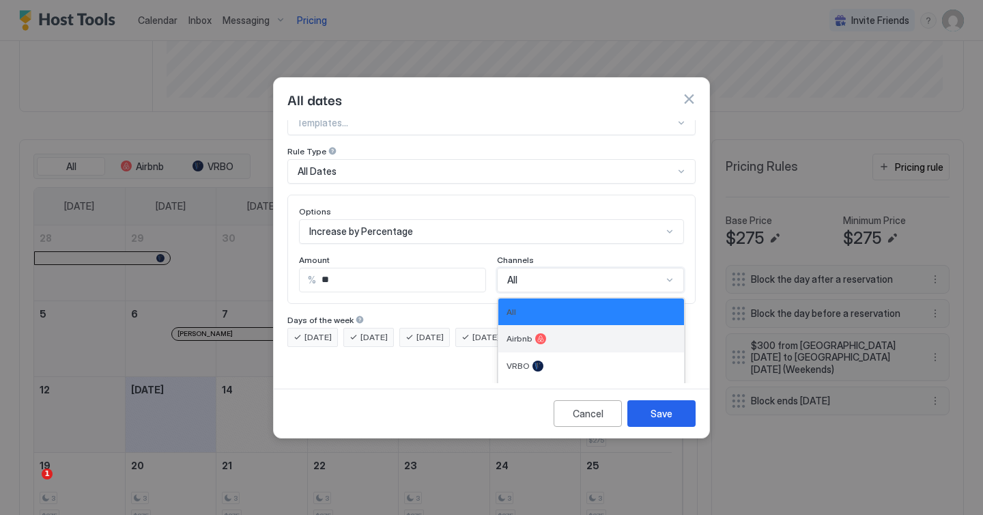 This screenshot has width=983, height=515. Describe the element at coordinates (361, 232) in the screenshot. I see `span: Increase by Percentage` at that location.